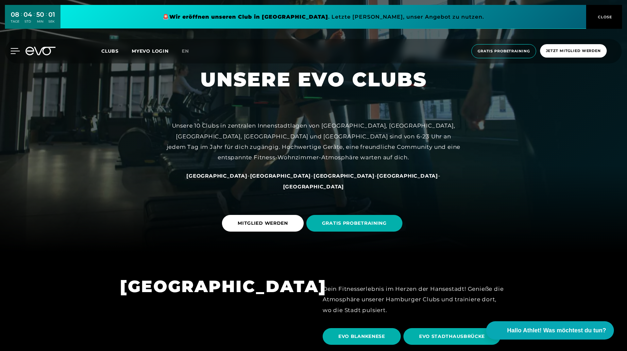  I want to click on span: GRATIS PROBETRAINING, so click(354, 223).